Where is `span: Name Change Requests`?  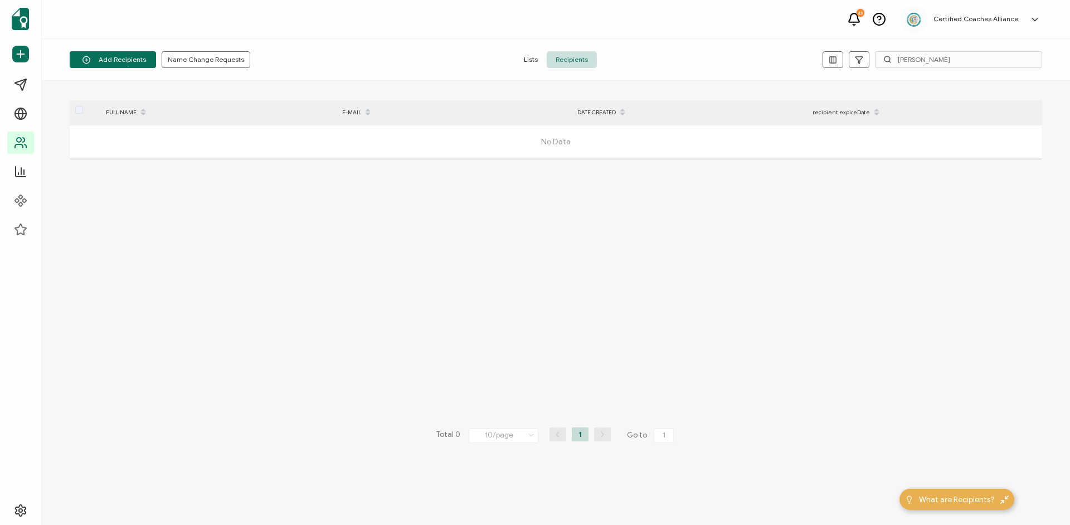 span: Name Change Requests is located at coordinates (206, 60).